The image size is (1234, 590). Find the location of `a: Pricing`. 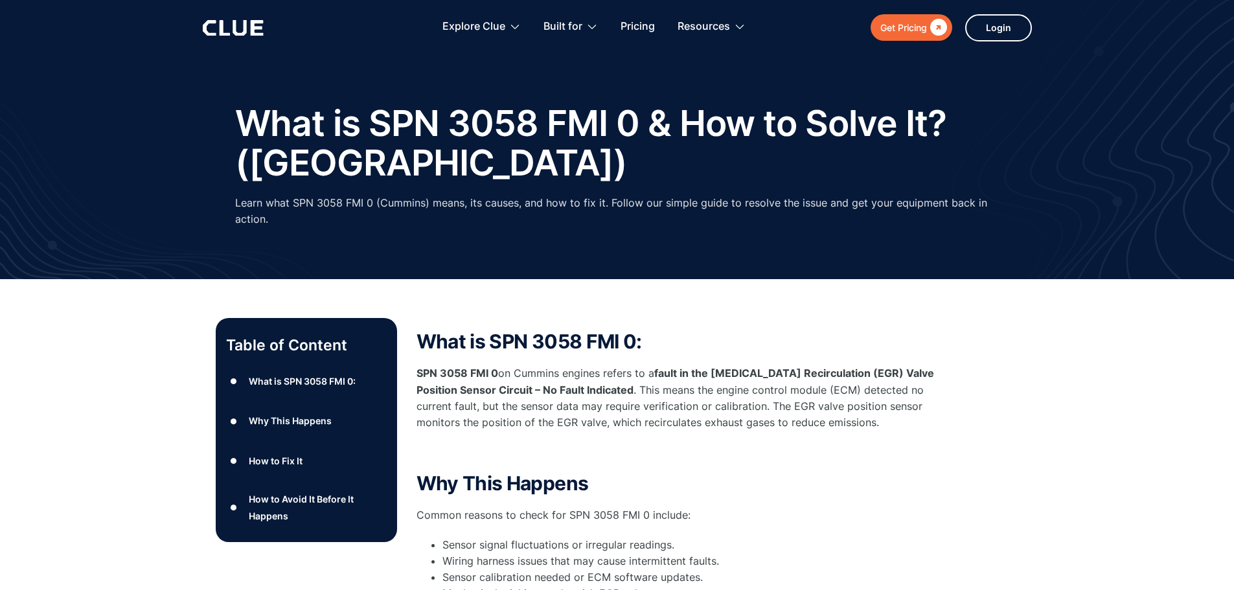

a: Pricing is located at coordinates (637, 27).